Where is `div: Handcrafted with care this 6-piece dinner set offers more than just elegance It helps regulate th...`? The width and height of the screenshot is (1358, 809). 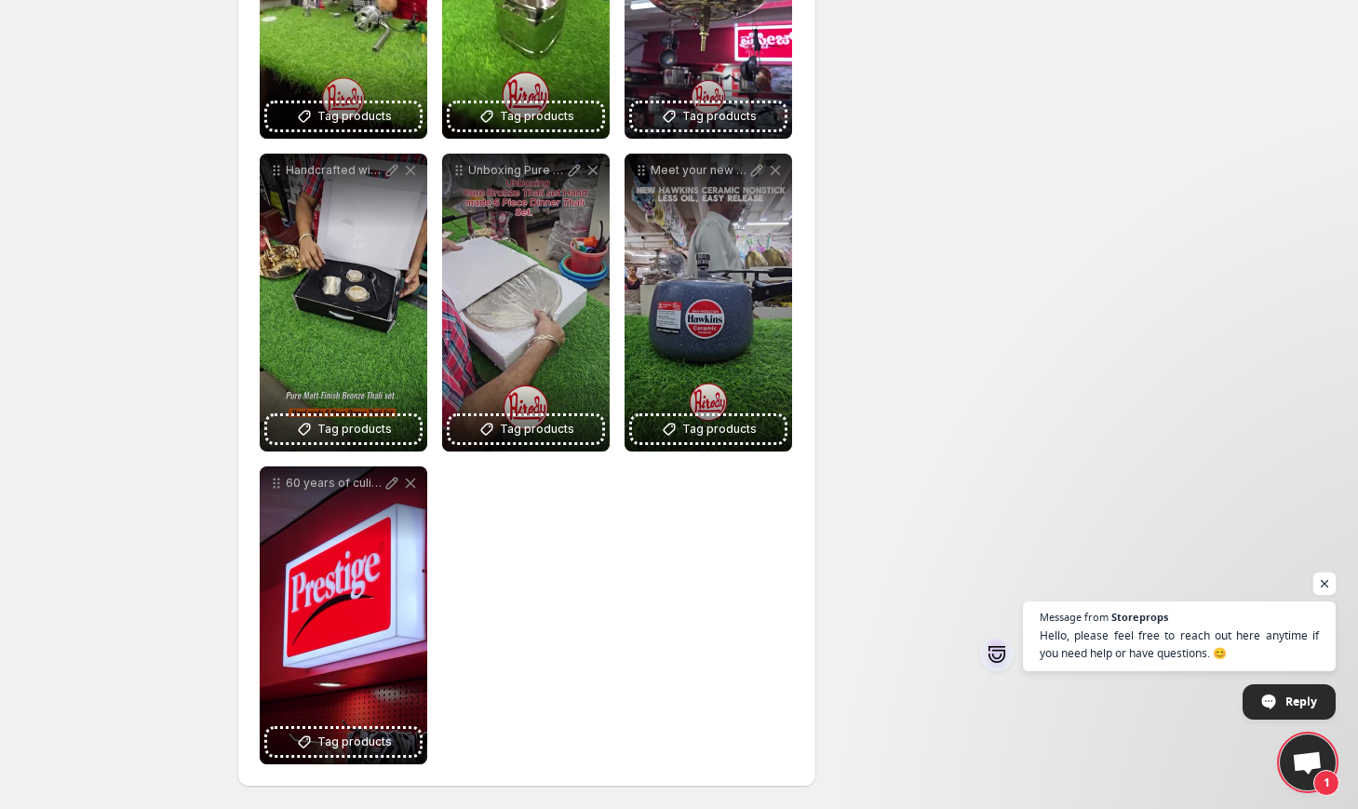
div: Handcrafted with care this 6-piece dinner set offers more than just elegance It helps regulate th... is located at coordinates (343, 303).